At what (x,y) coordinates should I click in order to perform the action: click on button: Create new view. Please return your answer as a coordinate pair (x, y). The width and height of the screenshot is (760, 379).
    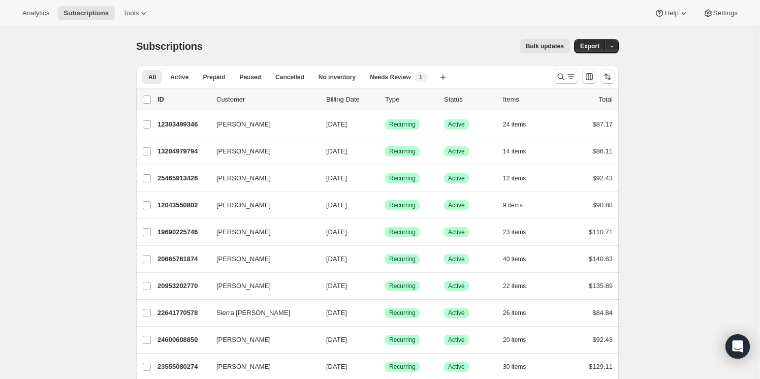
    Looking at the image, I should click on (443, 77).